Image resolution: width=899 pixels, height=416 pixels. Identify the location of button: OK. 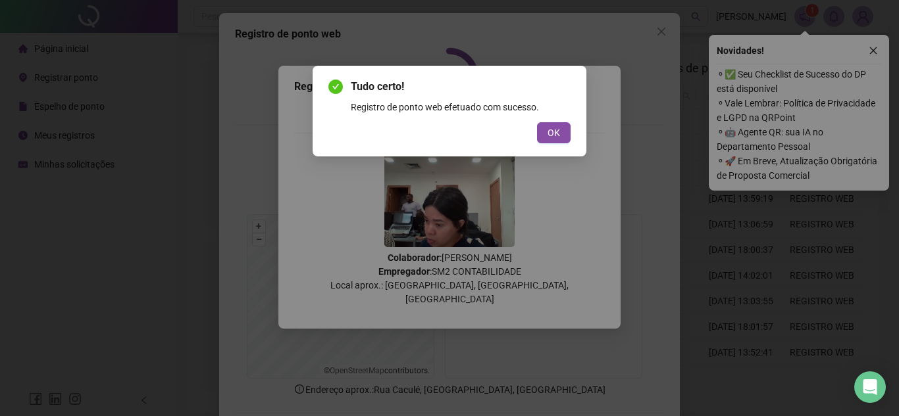
(553, 133).